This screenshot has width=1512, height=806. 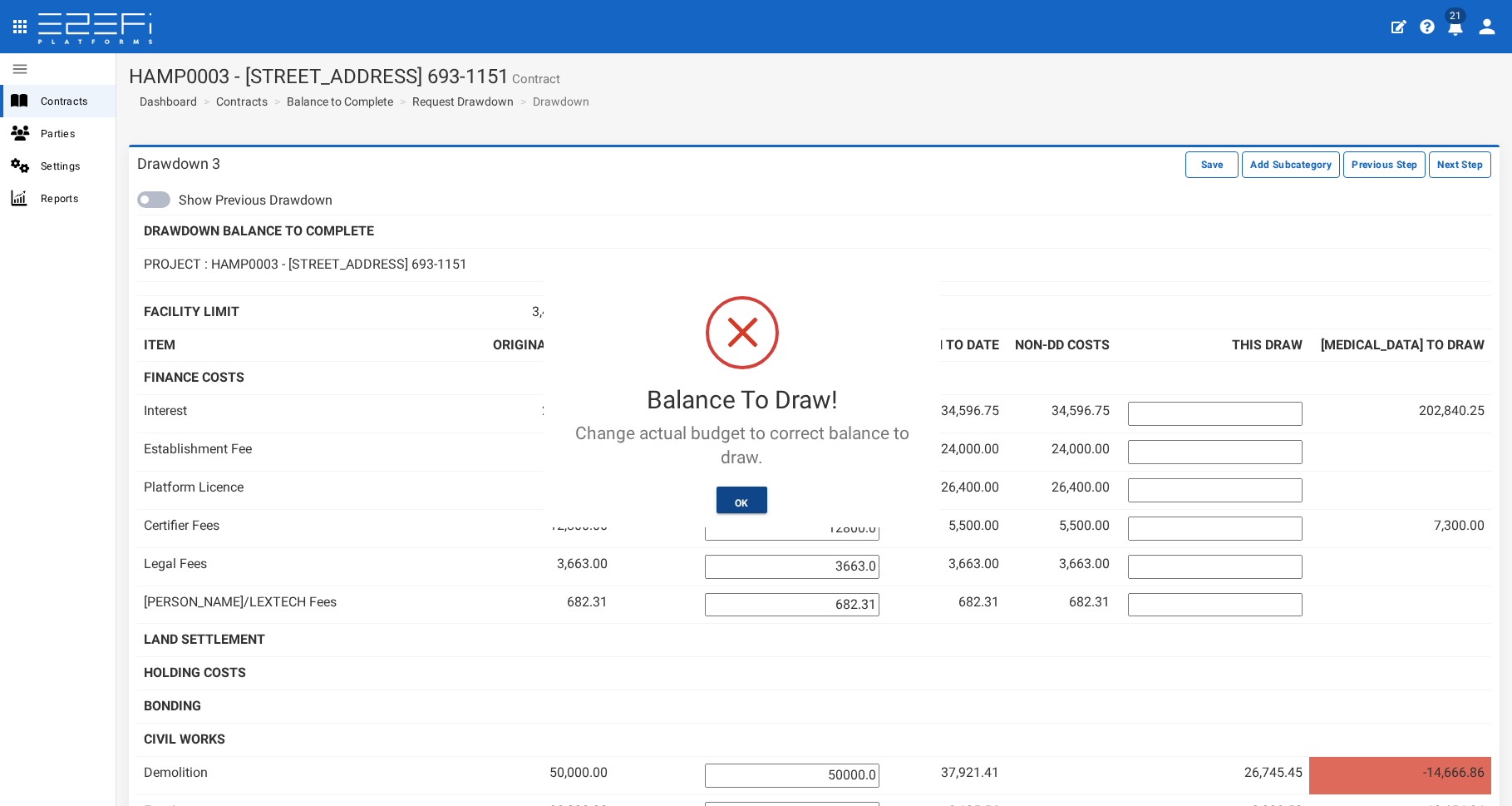 What do you see at coordinates (311, 567) in the screenshot?
I see `td: Legal Fees` at bounding box center [311, 567].